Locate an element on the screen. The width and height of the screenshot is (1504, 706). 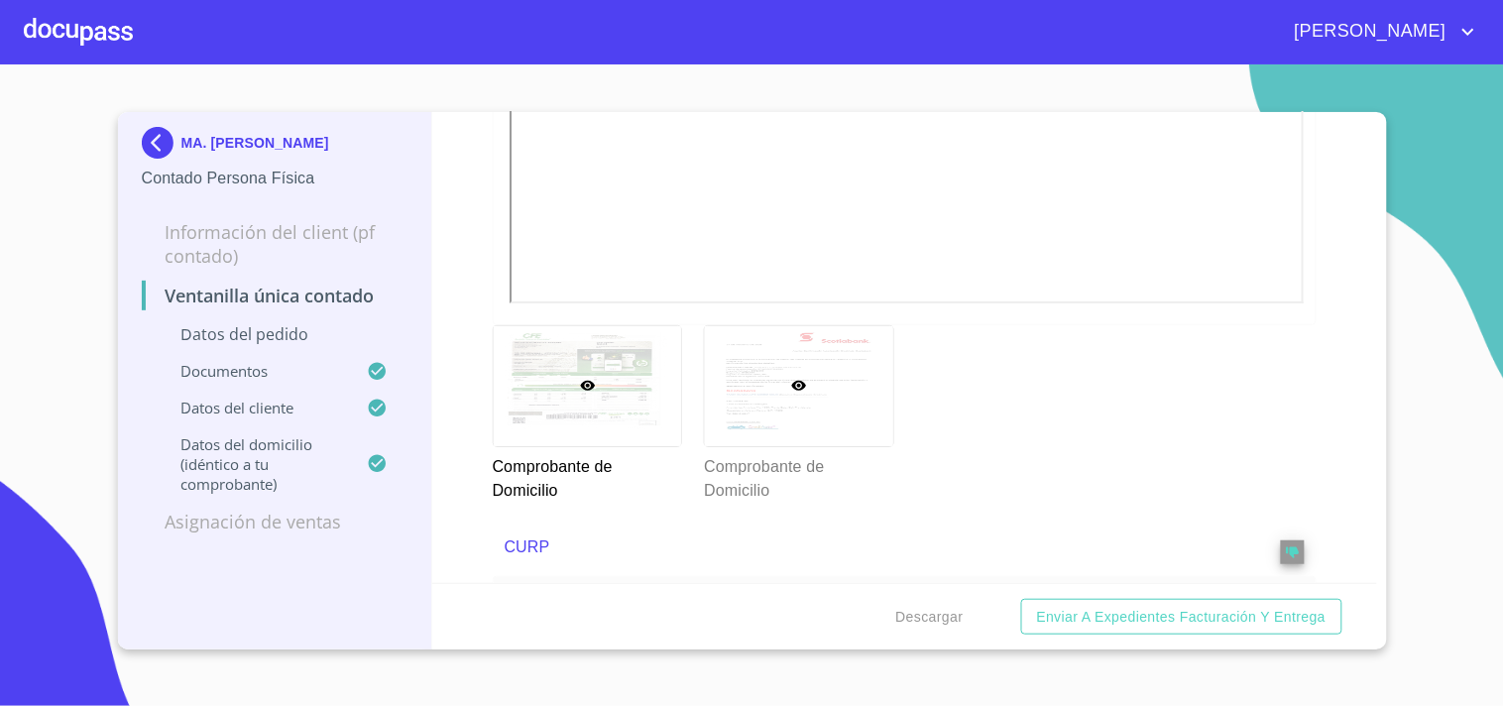
button: reject is located at coordinates (1293, 552).